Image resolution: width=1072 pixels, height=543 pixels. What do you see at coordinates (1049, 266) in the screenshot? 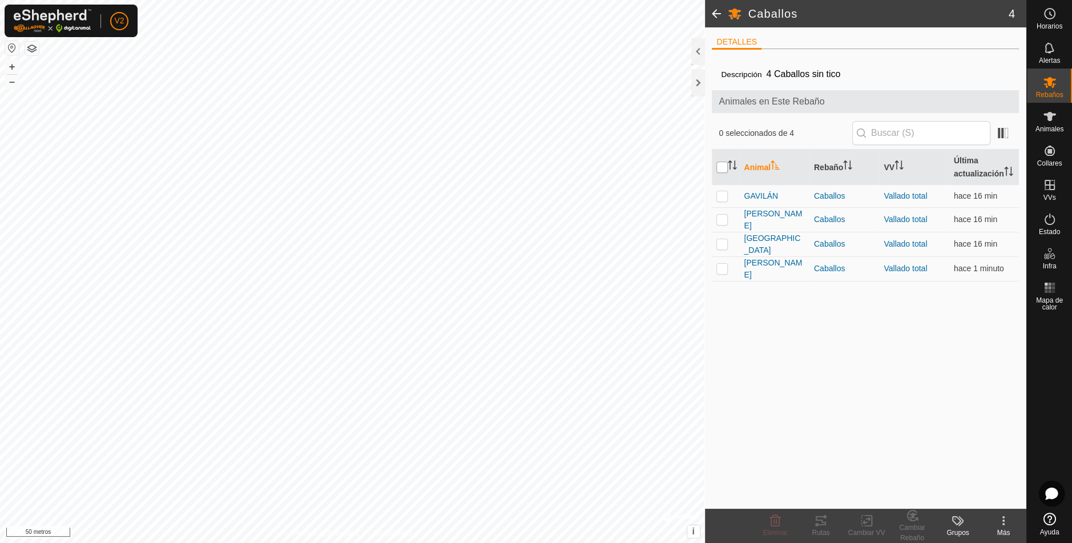
I see `font: Infra` at bounding box center [1049, 266].